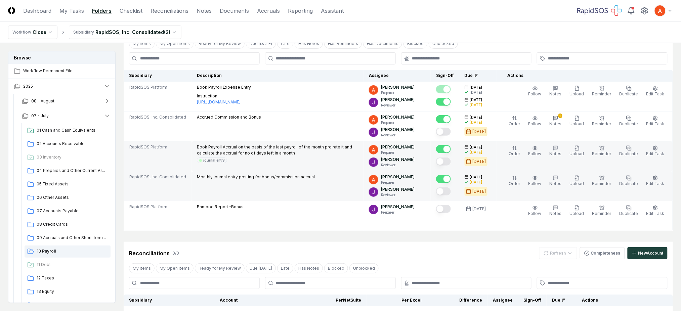 The image size is (681, 311). Describe the element at coordinates (68, 144) in the screenshot. I see `a: 02 Accounts Receivable` at that location.